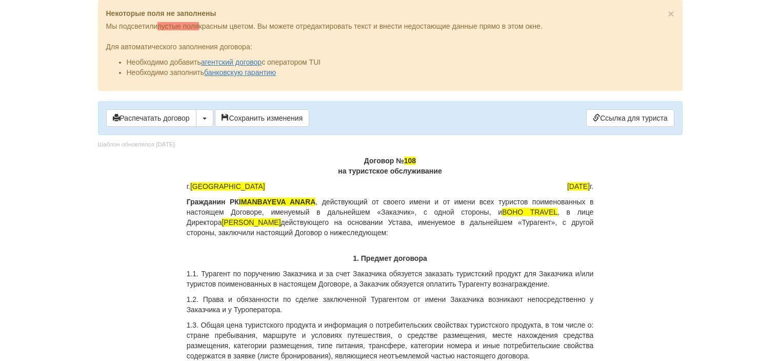 This screenshot has width=780, height=361. What do you see at coordinates (630, 118) in the screenshot?
I see `a: Ссылка для туриста` at bounding box center [630, 118].